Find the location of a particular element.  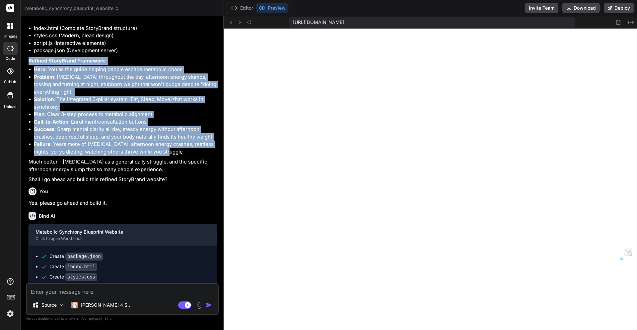

li: : Enrollment/consultation buttons is located at coordinates (125, 122).